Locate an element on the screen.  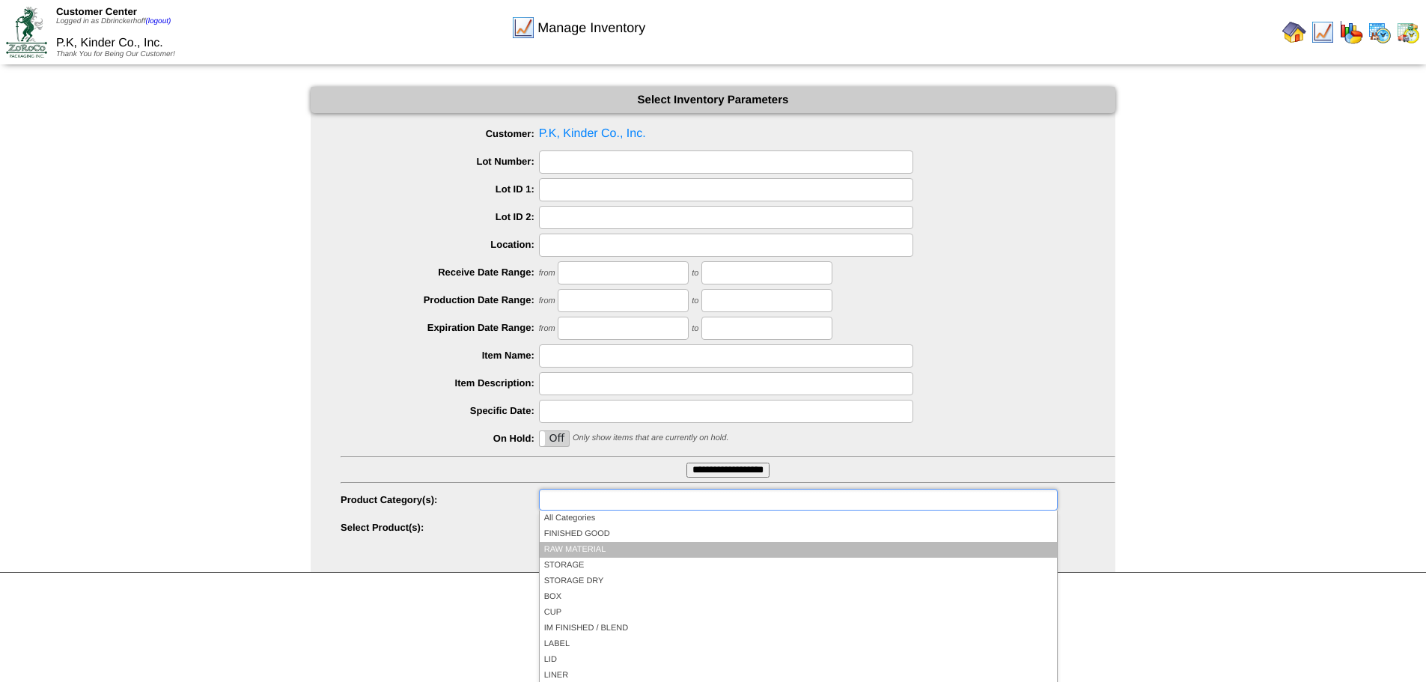
li: FINISHED GOOD is located at coordinates (798, 534).